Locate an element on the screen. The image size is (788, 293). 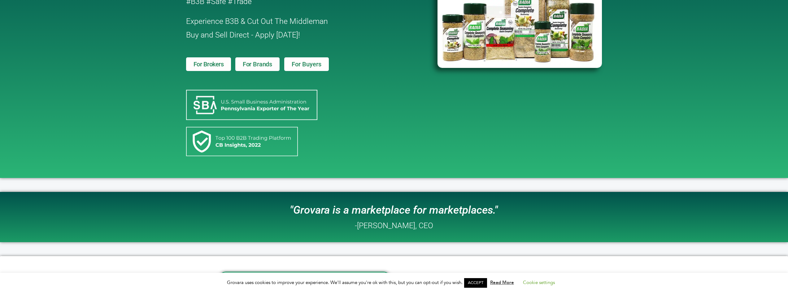
a: Read More is located at coordinates (502, 282).